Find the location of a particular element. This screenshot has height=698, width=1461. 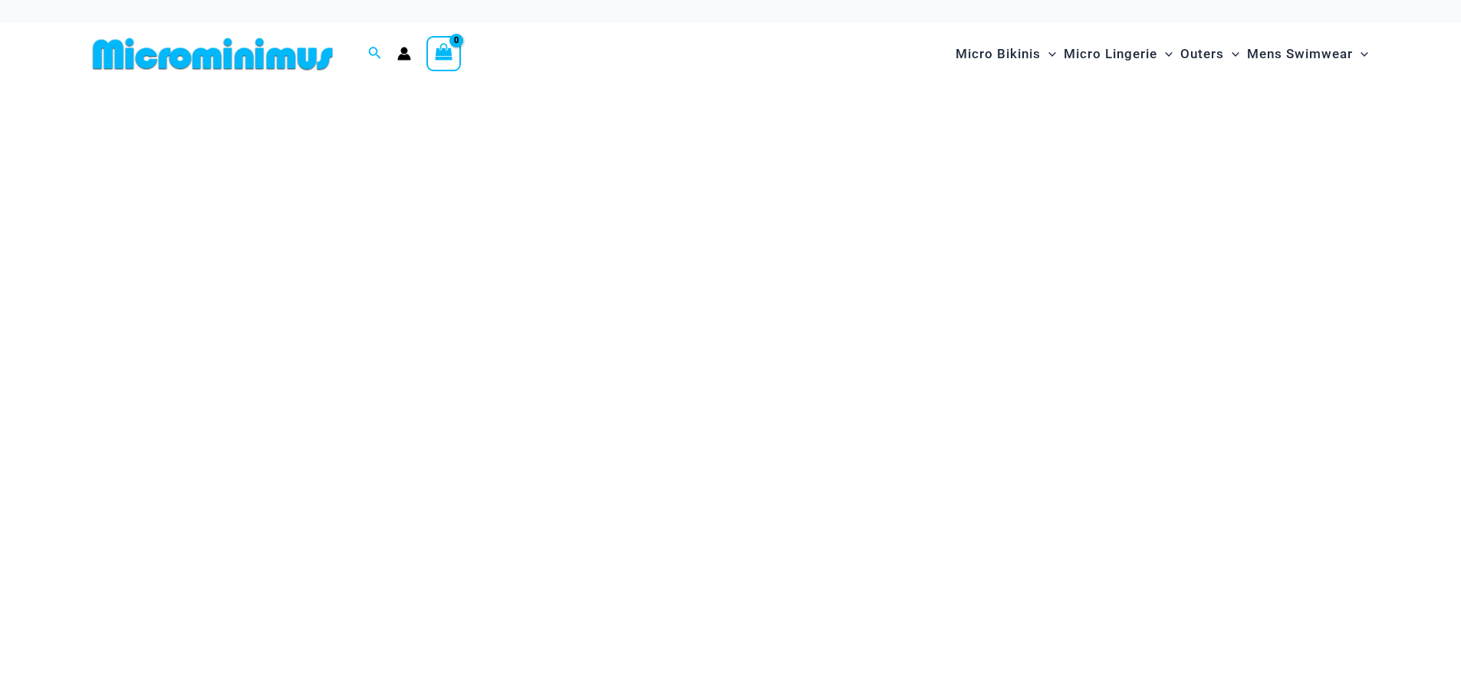

a: Micro BikinisMenu ToggleMenu Toggle is located at coordinates (1005, 54).